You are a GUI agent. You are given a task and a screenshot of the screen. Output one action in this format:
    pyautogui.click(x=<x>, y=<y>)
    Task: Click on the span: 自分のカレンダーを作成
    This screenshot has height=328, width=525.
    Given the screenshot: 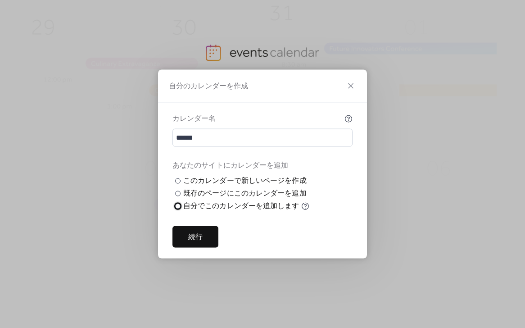 What is the action you would take?
    pyautogui.click(x=208, y=86)
    